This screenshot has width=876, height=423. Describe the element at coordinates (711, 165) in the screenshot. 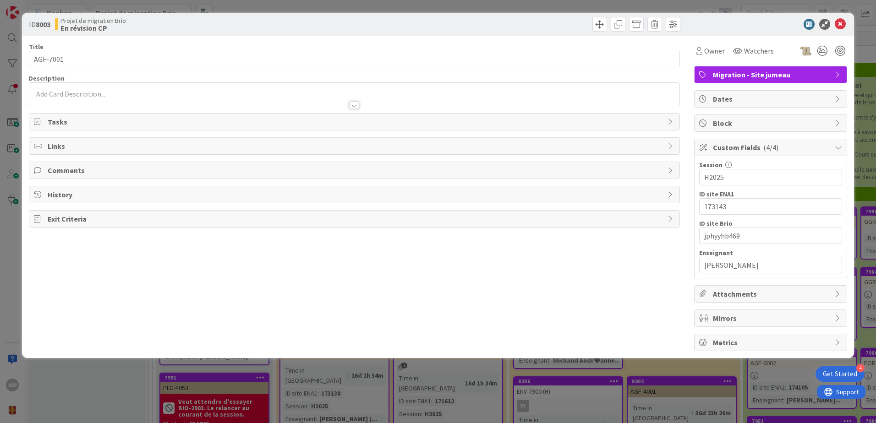

I see `label: Session` at that location.